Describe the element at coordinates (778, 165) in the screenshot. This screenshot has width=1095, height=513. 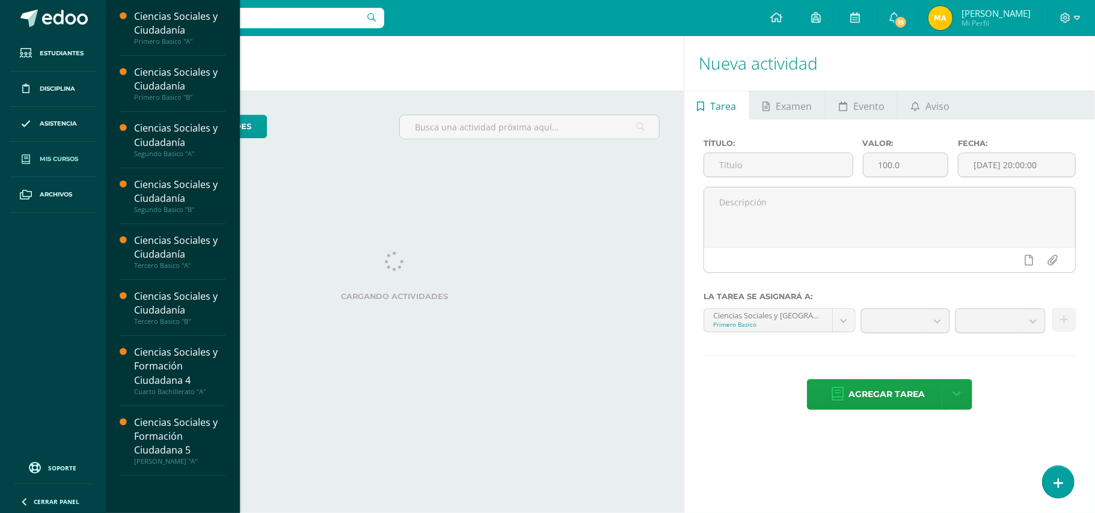
I see `input: Título` at that location.